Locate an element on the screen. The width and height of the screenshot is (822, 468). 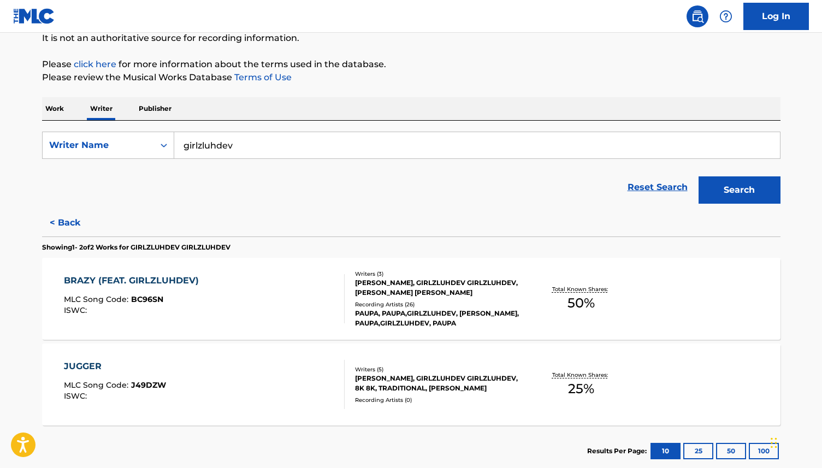
div: Recording Artists ( 0 ) is located at coordinates (437, 400).